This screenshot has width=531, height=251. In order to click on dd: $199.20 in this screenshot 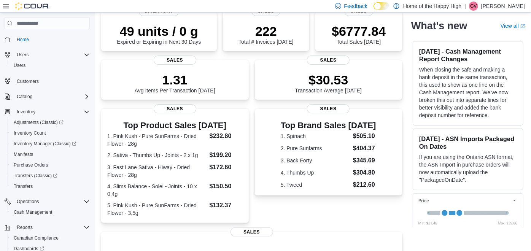, I will do `click(226, 155)`.